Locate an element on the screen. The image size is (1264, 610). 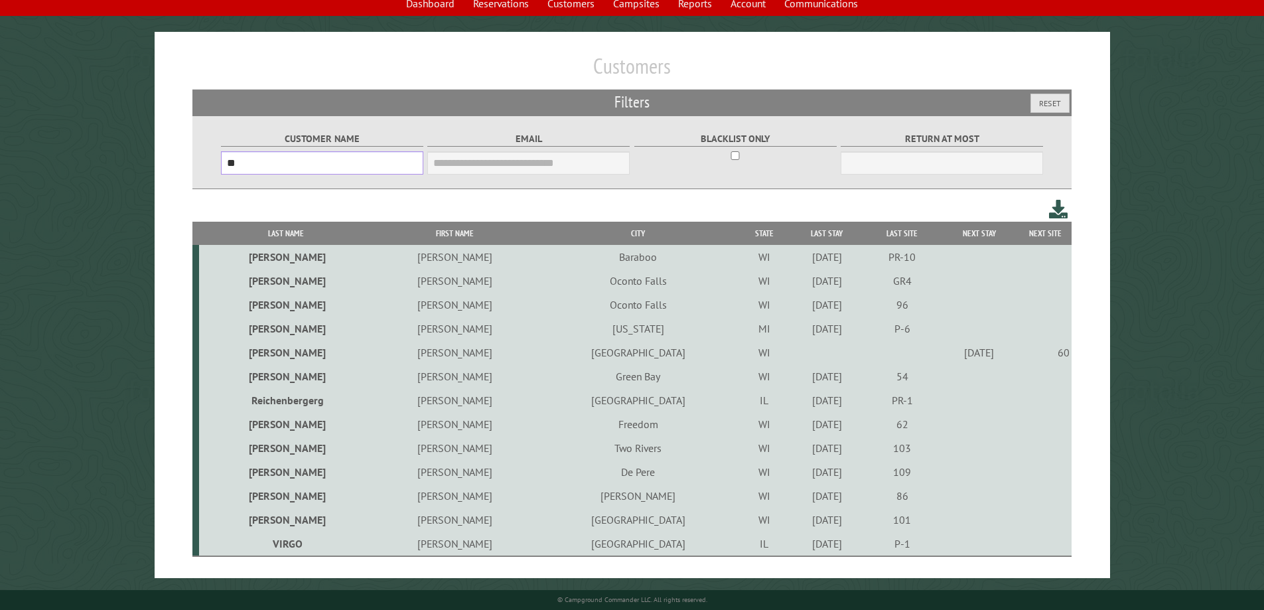
td: 109 is located at coordinates (902, 472).